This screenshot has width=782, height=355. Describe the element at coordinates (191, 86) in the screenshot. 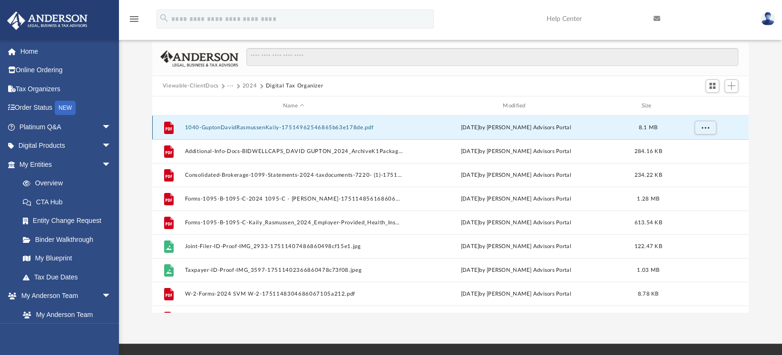

I see `button: Viewable-ClientDocs` at that location.